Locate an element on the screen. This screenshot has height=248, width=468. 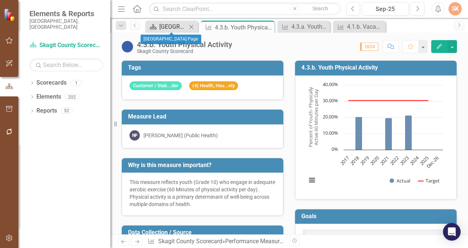
text: Dec-26 is located at coordinates (433, 162).